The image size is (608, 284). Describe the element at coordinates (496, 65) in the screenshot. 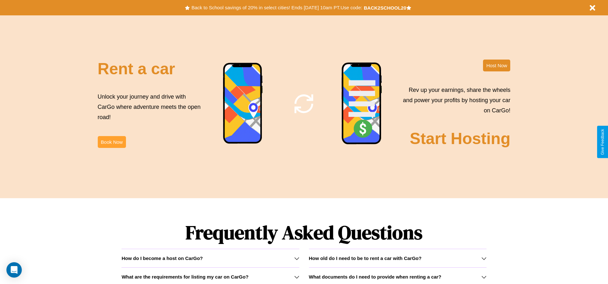

I see `button: Host Now` at that location.